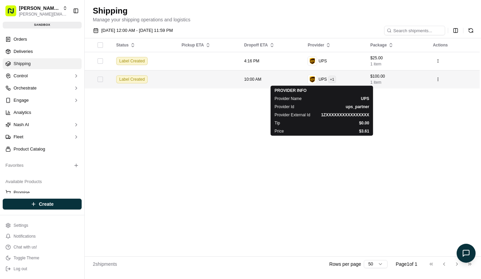  What do you see at coordinates (42, 258) in the screenshot?
I see `button: Toggle Theme` at bounding box center [42, 258].